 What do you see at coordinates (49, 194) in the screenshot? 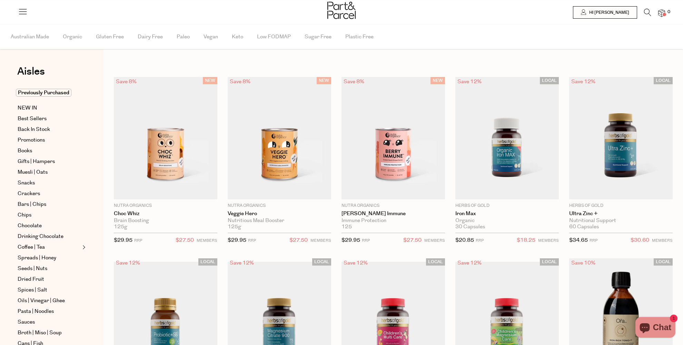
I see `a: Crackers` at bounding box center [49, 194].